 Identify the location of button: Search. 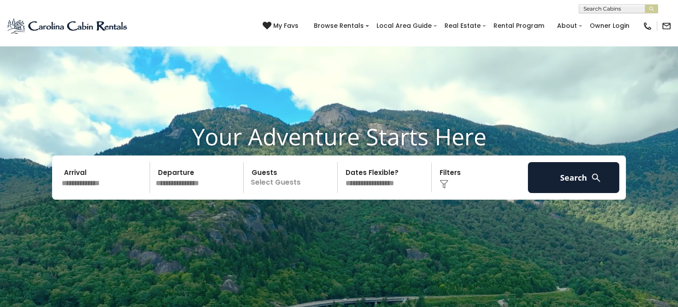
(573, 177).